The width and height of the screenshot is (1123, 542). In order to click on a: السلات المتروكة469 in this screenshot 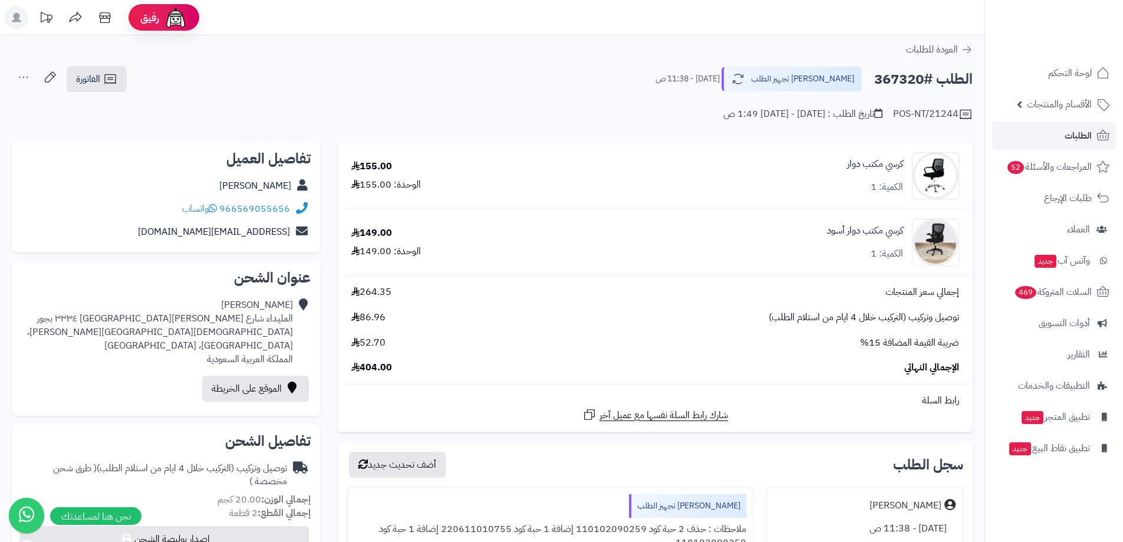, I will do `click(1054, 292)`.